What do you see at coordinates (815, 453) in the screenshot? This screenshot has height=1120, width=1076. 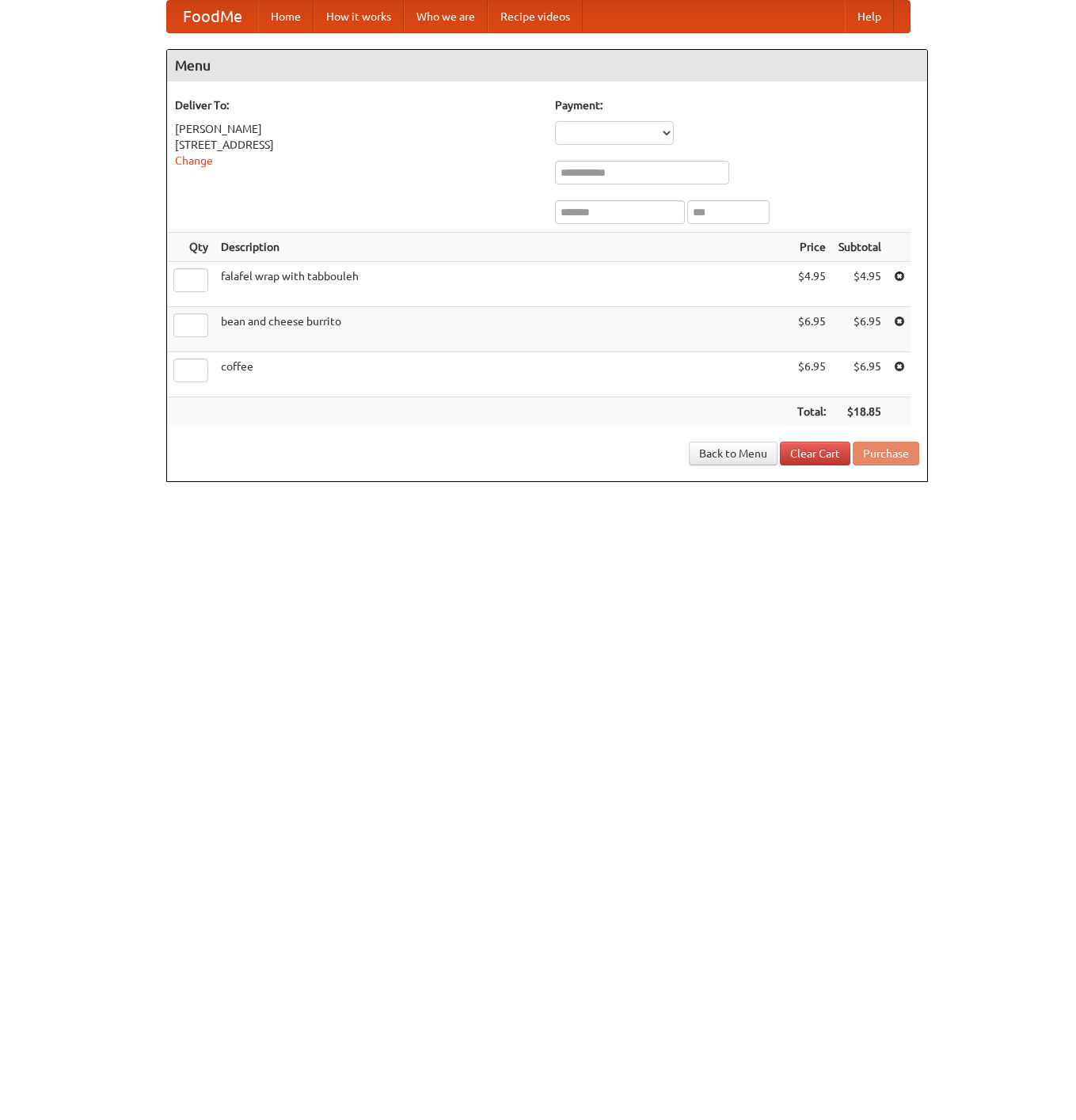 I see `a: Clear Cart` at bounding box center [815, 453].